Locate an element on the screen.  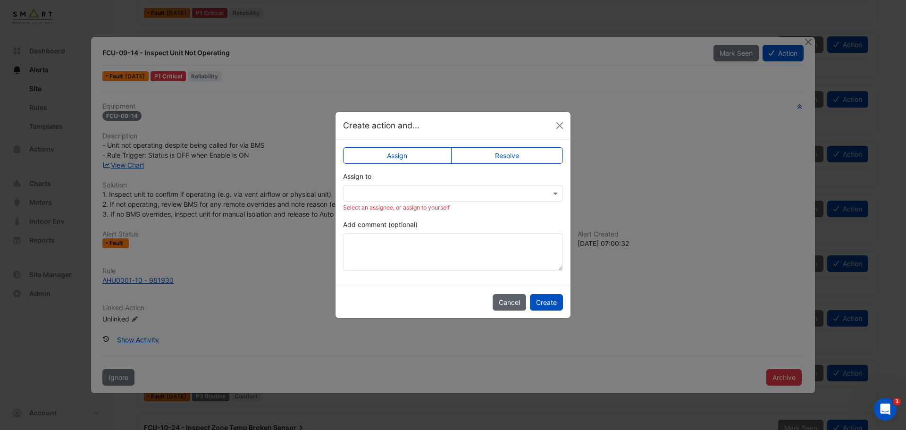
h5: Create action and... is located at coordinates (381, 126).